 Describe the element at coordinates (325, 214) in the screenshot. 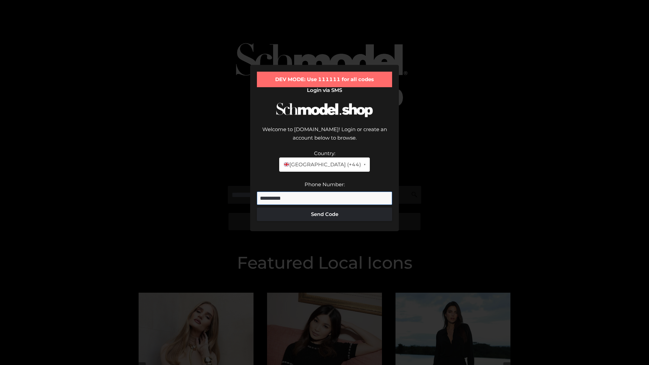

I see `button: Send Code` at that location.